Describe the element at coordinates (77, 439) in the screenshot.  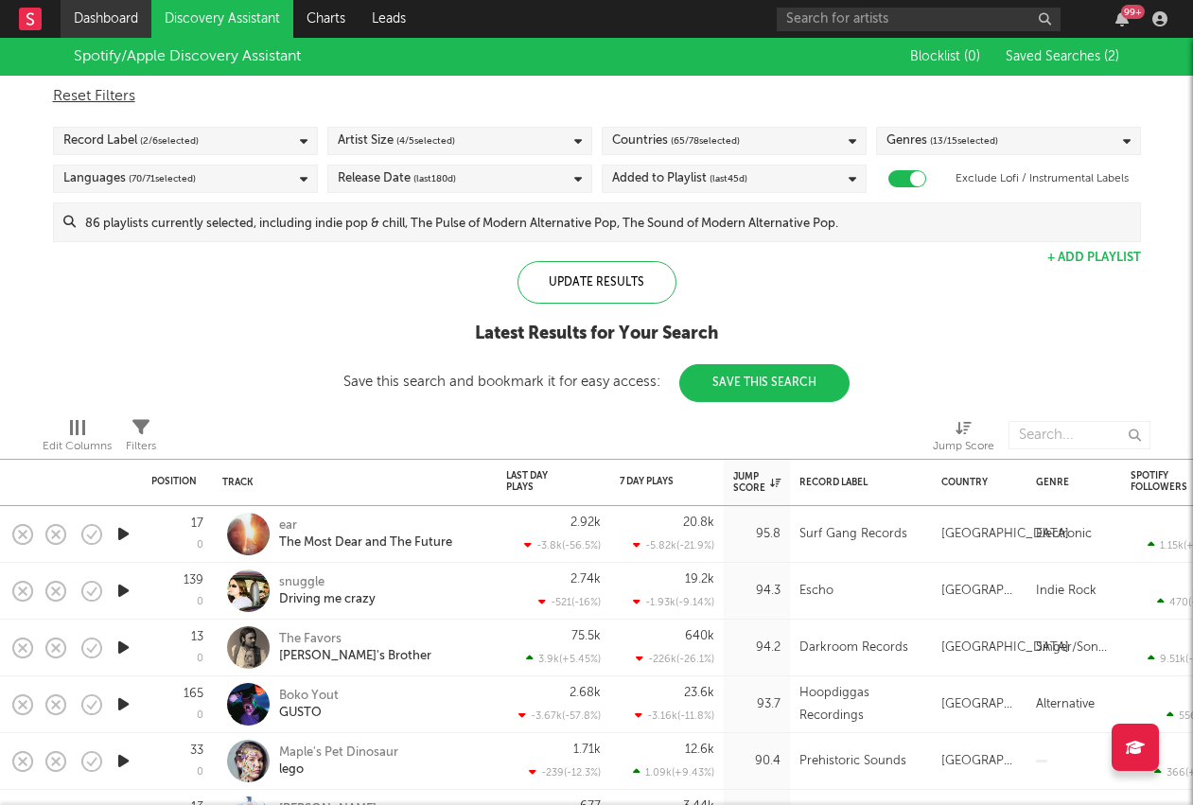
I see `div: Edit Columns` at that location.